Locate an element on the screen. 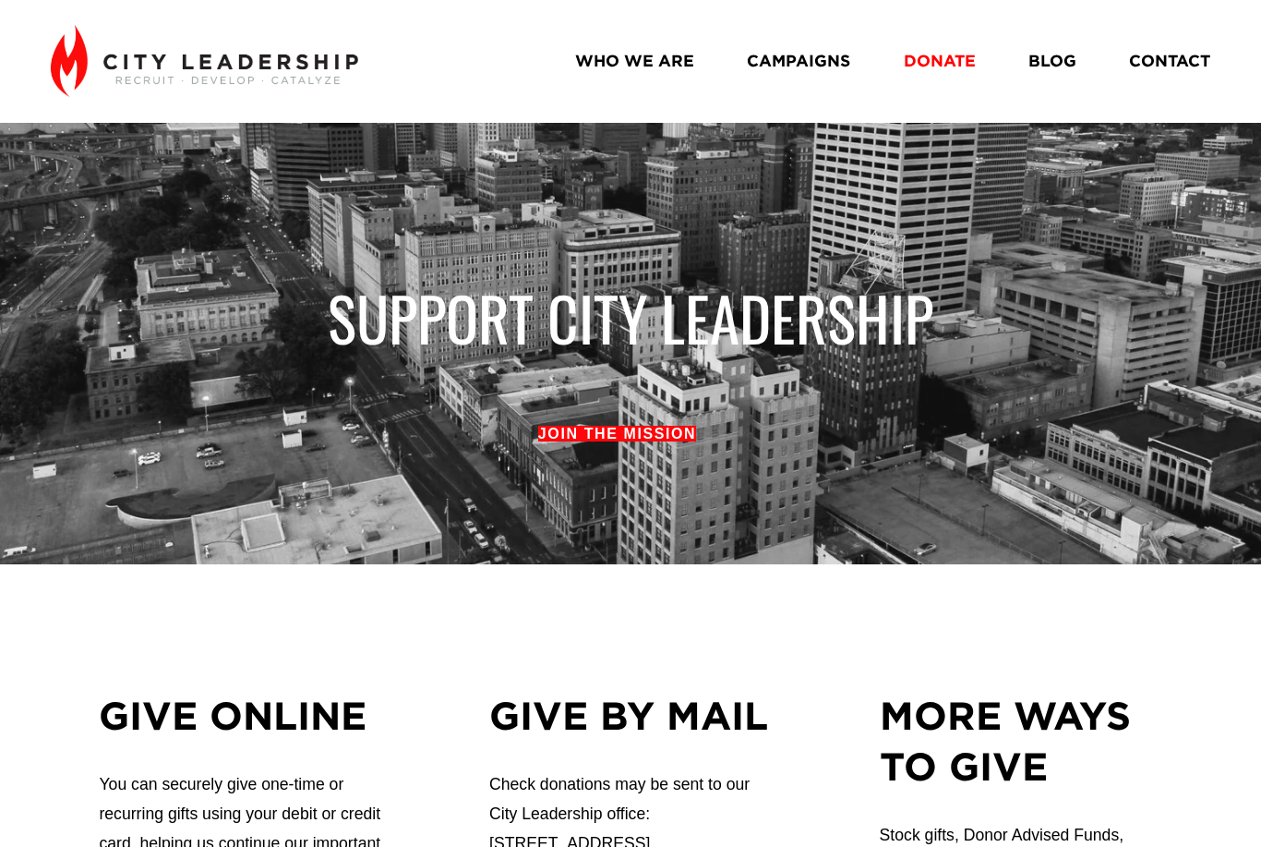  h2: Give By Mail is located at coordinates (631, 715).